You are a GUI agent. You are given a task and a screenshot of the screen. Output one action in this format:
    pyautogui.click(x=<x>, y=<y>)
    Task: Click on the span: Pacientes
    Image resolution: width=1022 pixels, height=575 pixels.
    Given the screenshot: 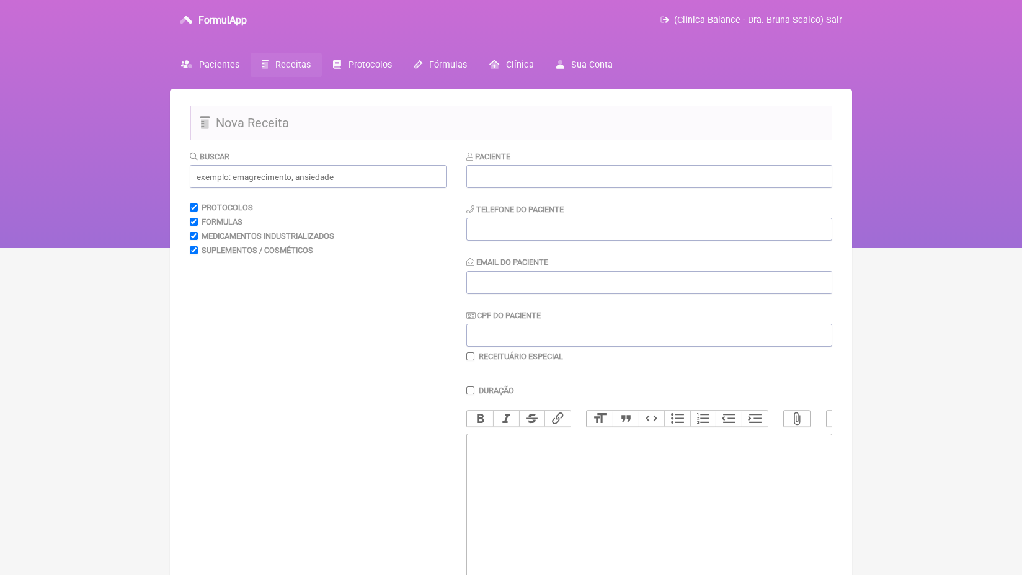 What is the action you would take?
    pyautogui.click(x=219, y=65)
    